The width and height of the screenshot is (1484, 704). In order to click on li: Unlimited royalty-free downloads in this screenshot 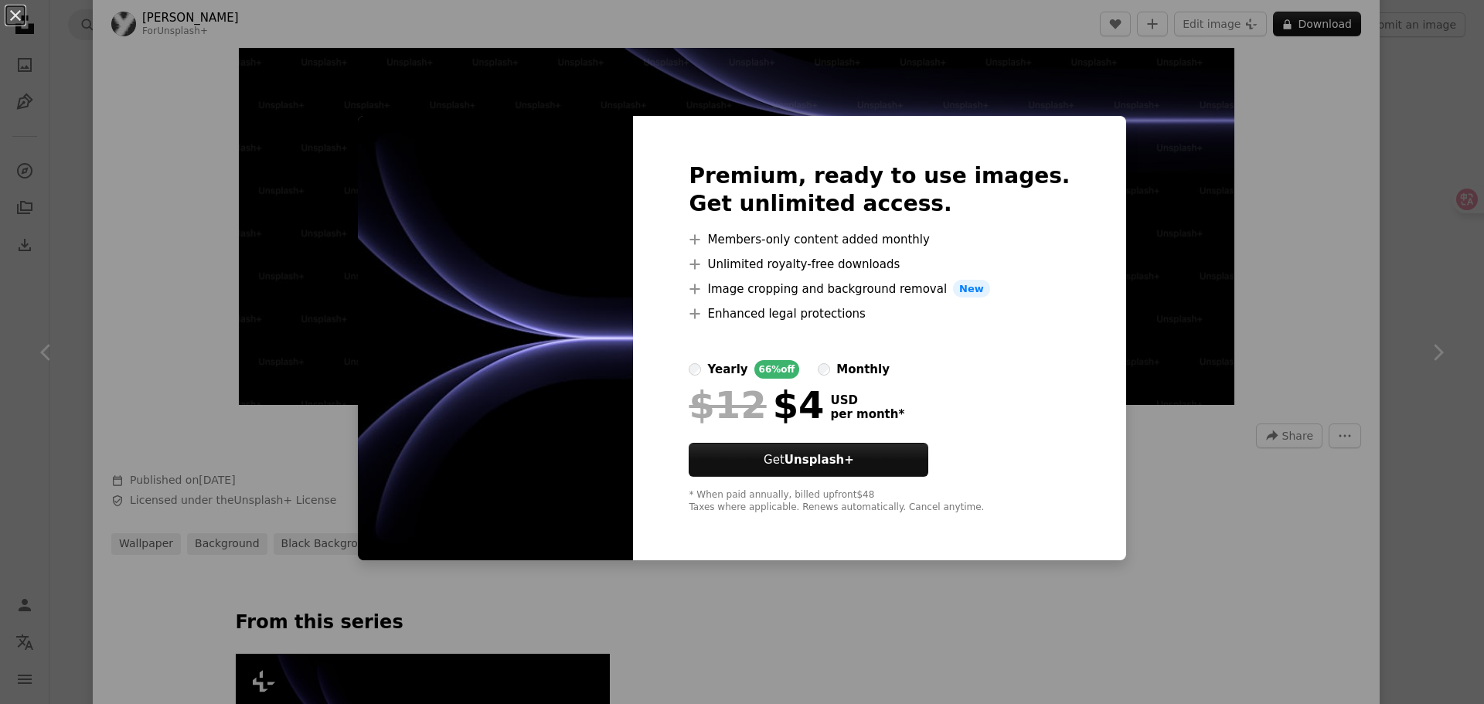, I will do `click(879, 264)`.